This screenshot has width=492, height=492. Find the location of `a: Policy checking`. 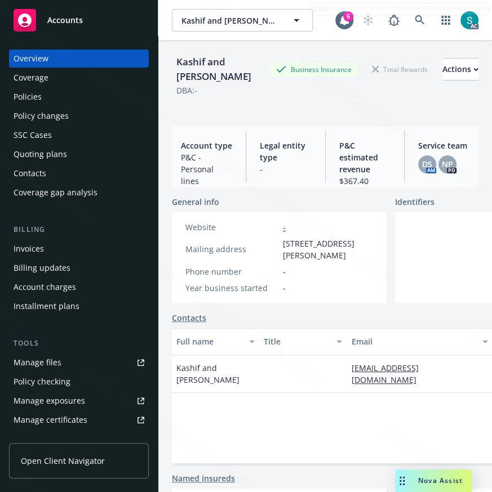

a: Policy checking is located at coordinates (79, 382).